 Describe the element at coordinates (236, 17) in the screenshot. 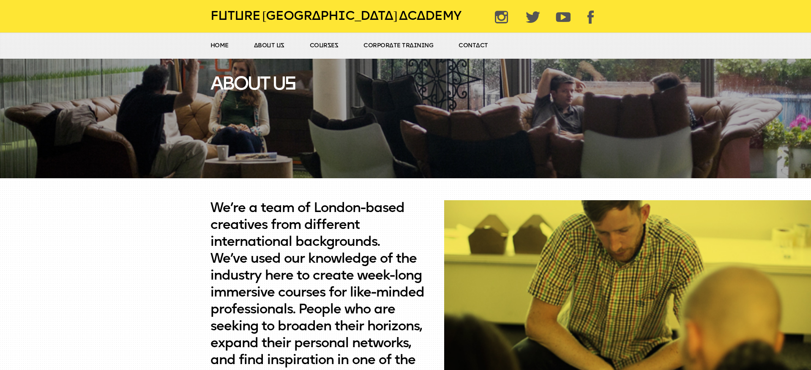

I see `div: Future` at that location.